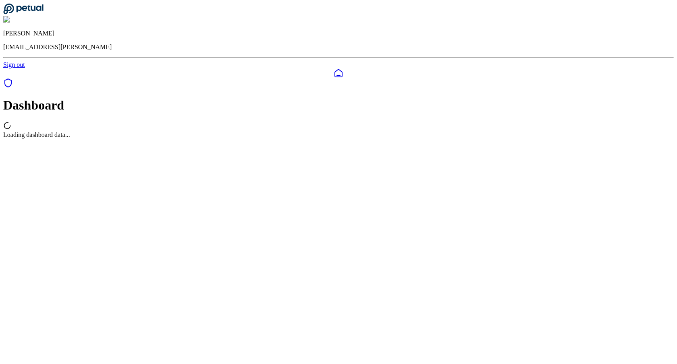 The image size is (677, 364). I want to click on img: Shekhar Khedekar, so click(30, 20).